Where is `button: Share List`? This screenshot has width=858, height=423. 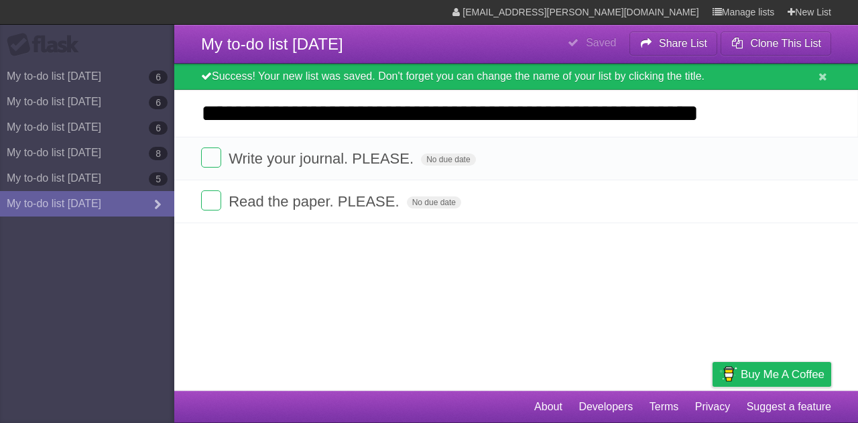
button: Share List is located at coordinates (674, 44).